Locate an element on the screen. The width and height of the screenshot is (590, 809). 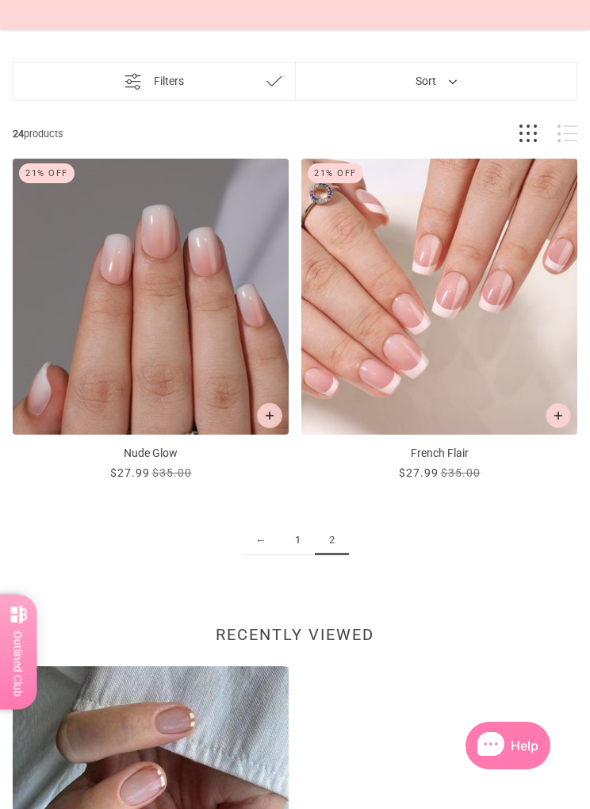
a: Nude Glow is located at coordinates (151, 320).